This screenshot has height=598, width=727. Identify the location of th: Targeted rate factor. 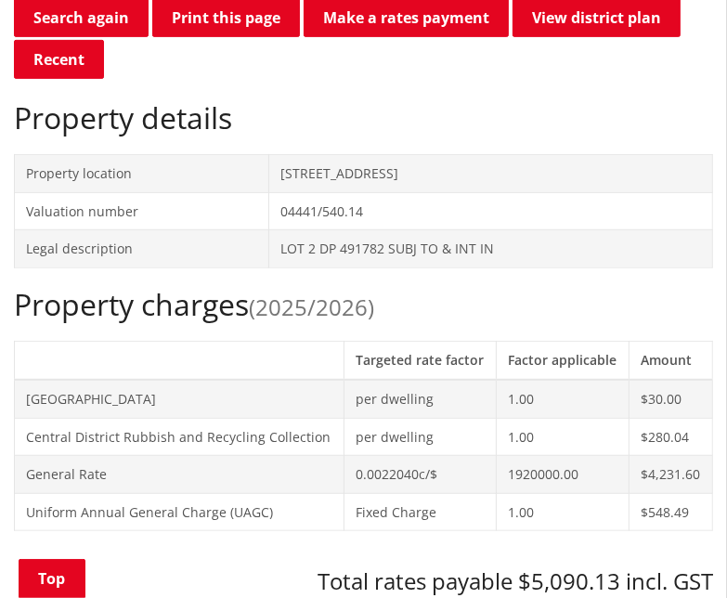
(421, 360).